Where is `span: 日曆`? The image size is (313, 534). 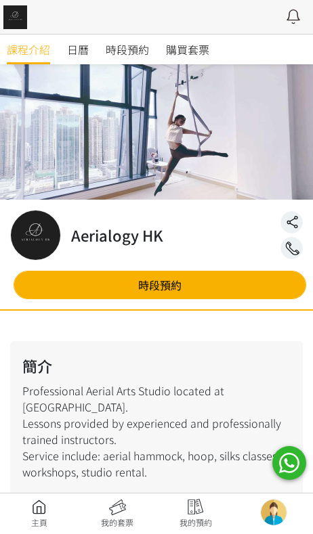
span: 日曆 is located at coordinates (78, 49).